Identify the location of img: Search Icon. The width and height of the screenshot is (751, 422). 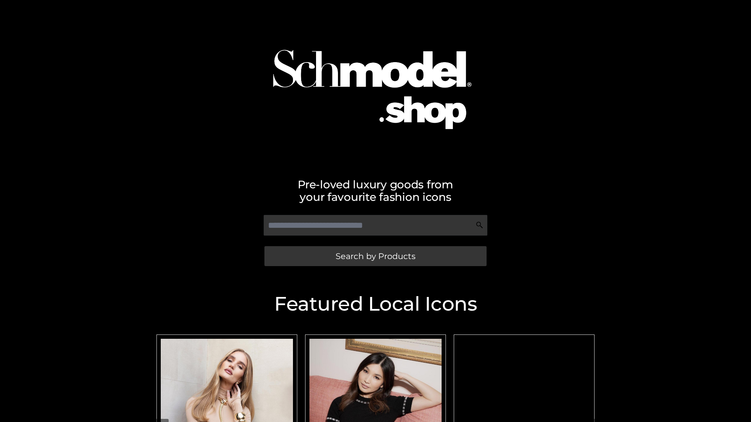
(479, 225).